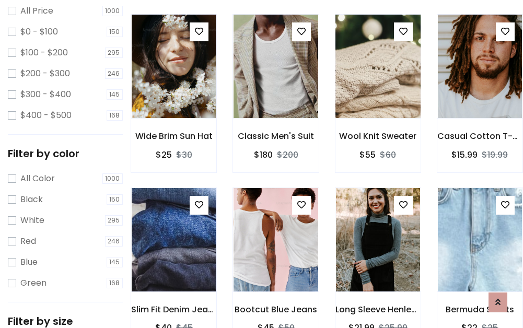 The image size is (523, 328). I want to click on del: $60, so click(387, 155).